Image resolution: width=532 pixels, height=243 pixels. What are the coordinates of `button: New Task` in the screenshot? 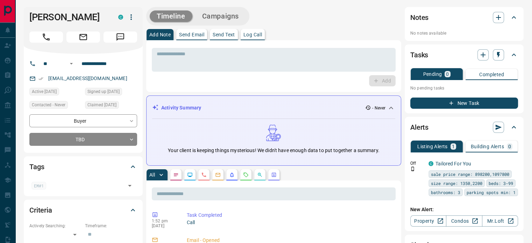 It's located at (464, 103).